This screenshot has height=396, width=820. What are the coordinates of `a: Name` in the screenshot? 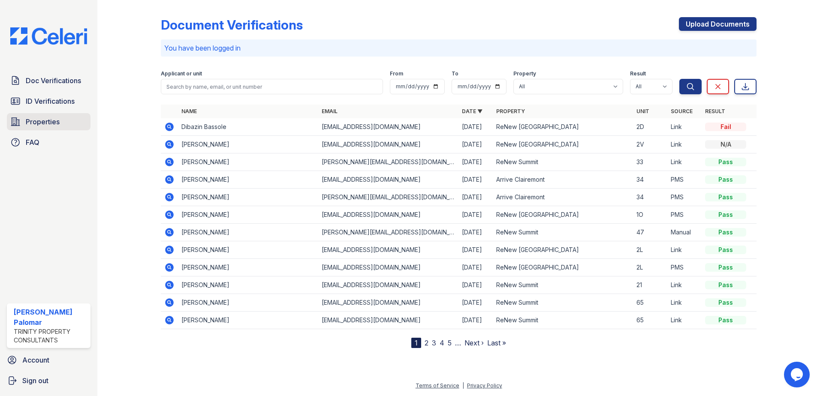 It's located at (189, 111).